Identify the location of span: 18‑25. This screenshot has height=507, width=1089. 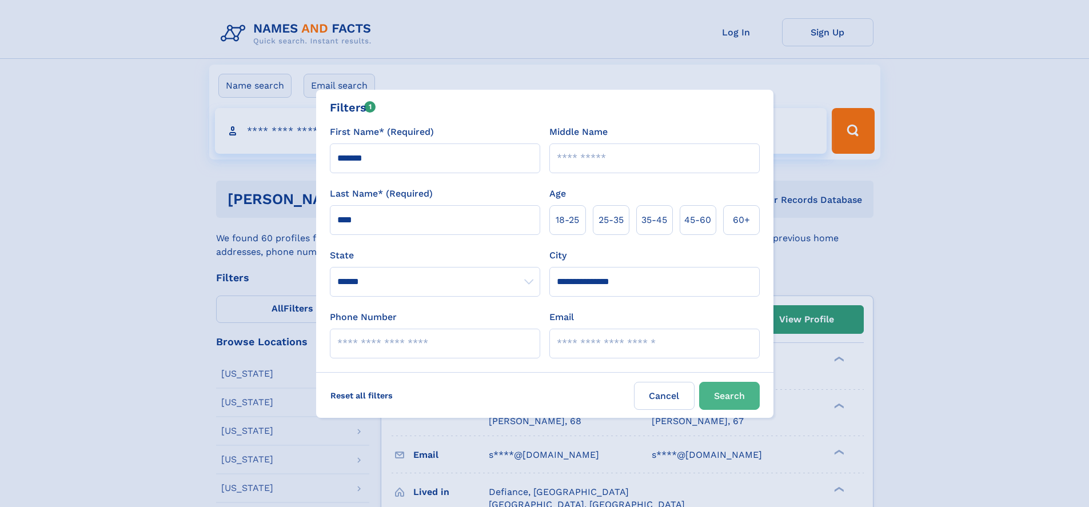
(567, 220).